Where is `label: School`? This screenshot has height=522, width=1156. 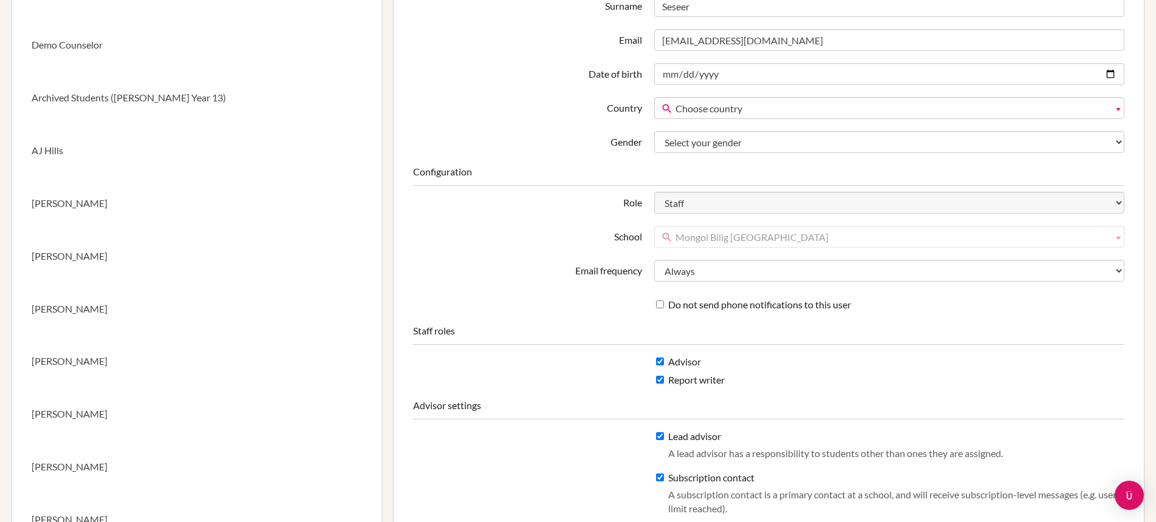 label: School is located at coordinates (527, 235).